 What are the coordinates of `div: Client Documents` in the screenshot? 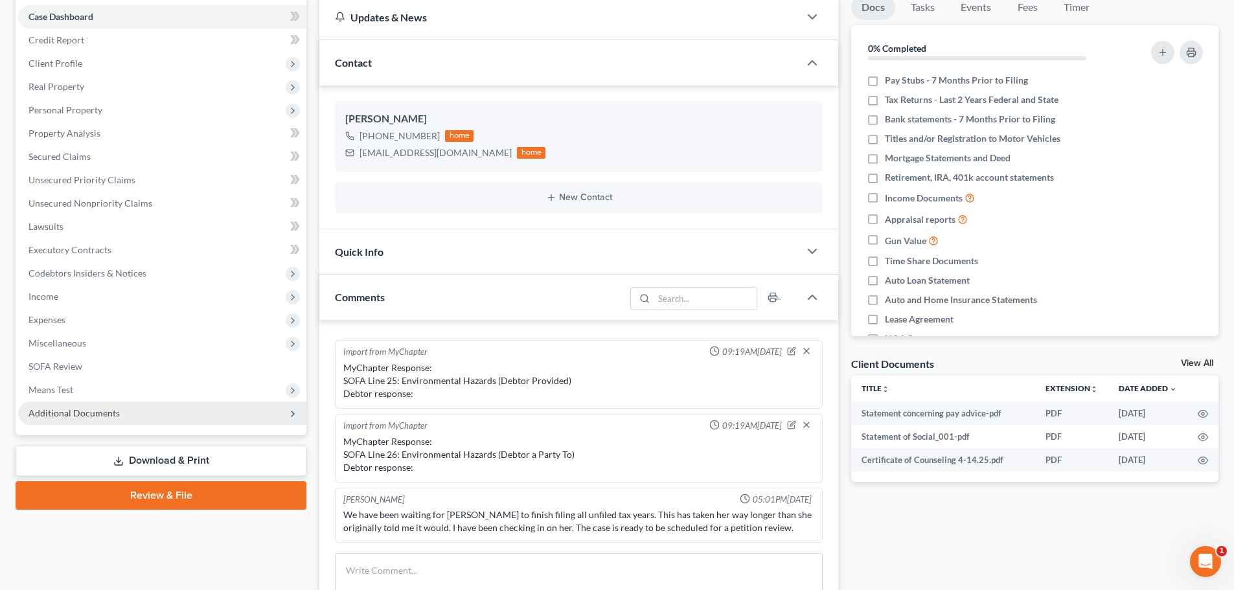 It's located at (893, 363).